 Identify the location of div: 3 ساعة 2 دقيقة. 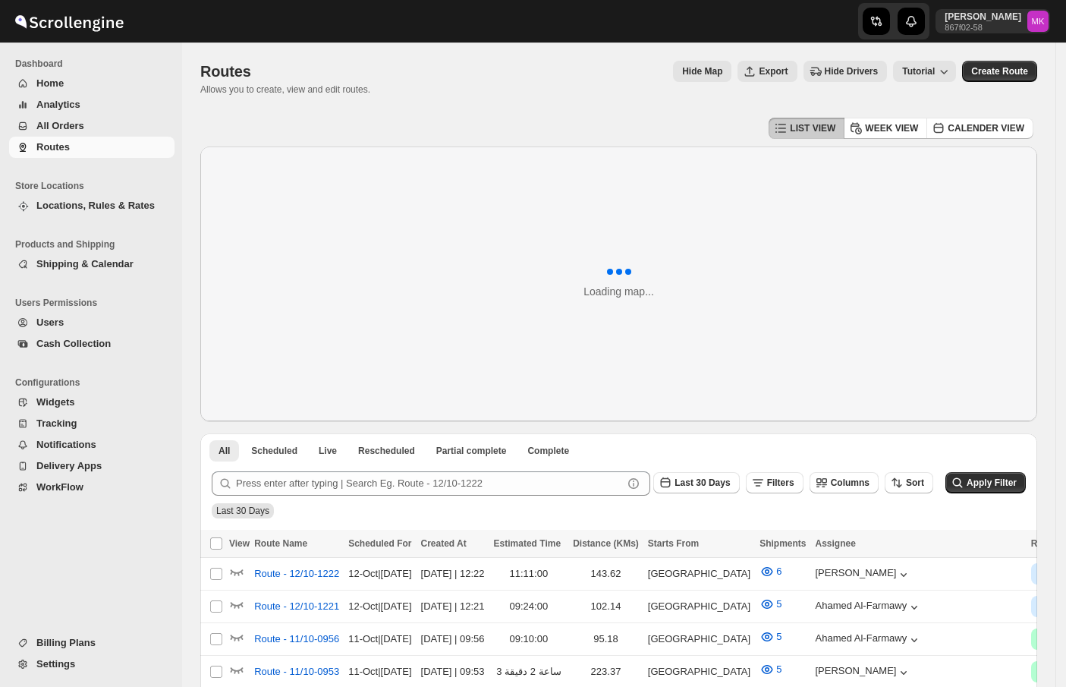
(529, 671).